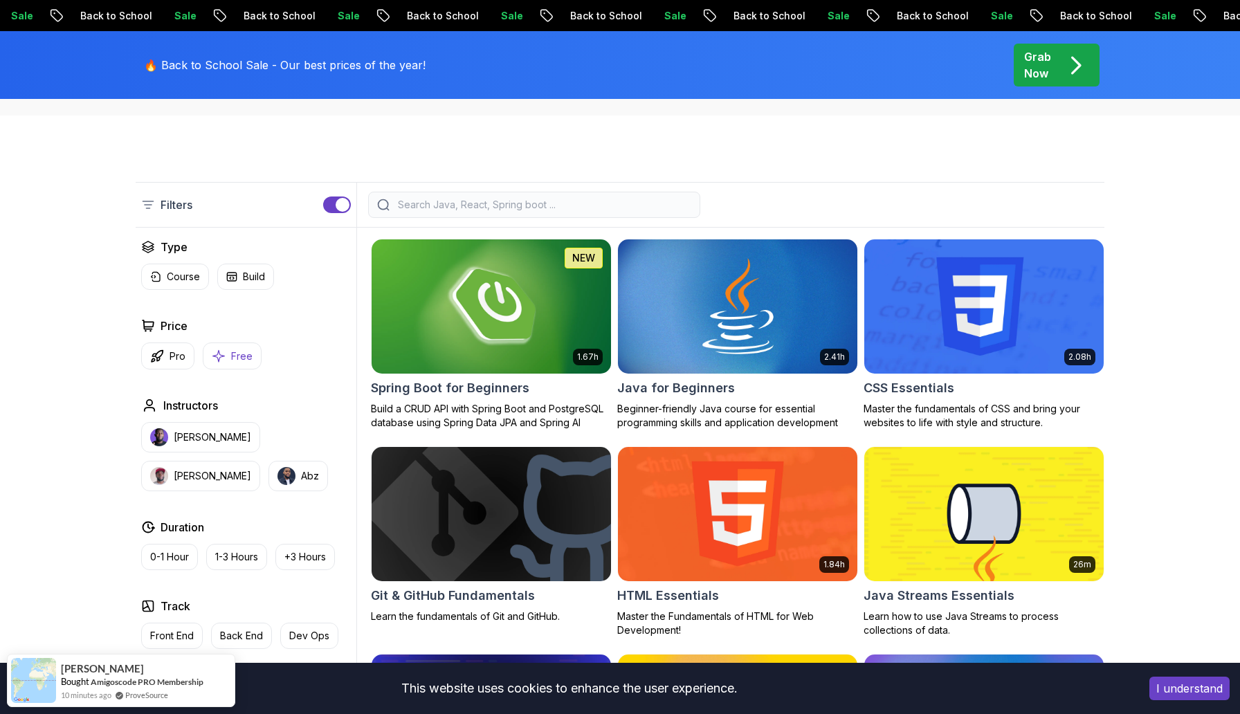  What do you see at coordinates (183, 277) in the screenshot?
I see `p: Course` at bounding box center [183, 277].